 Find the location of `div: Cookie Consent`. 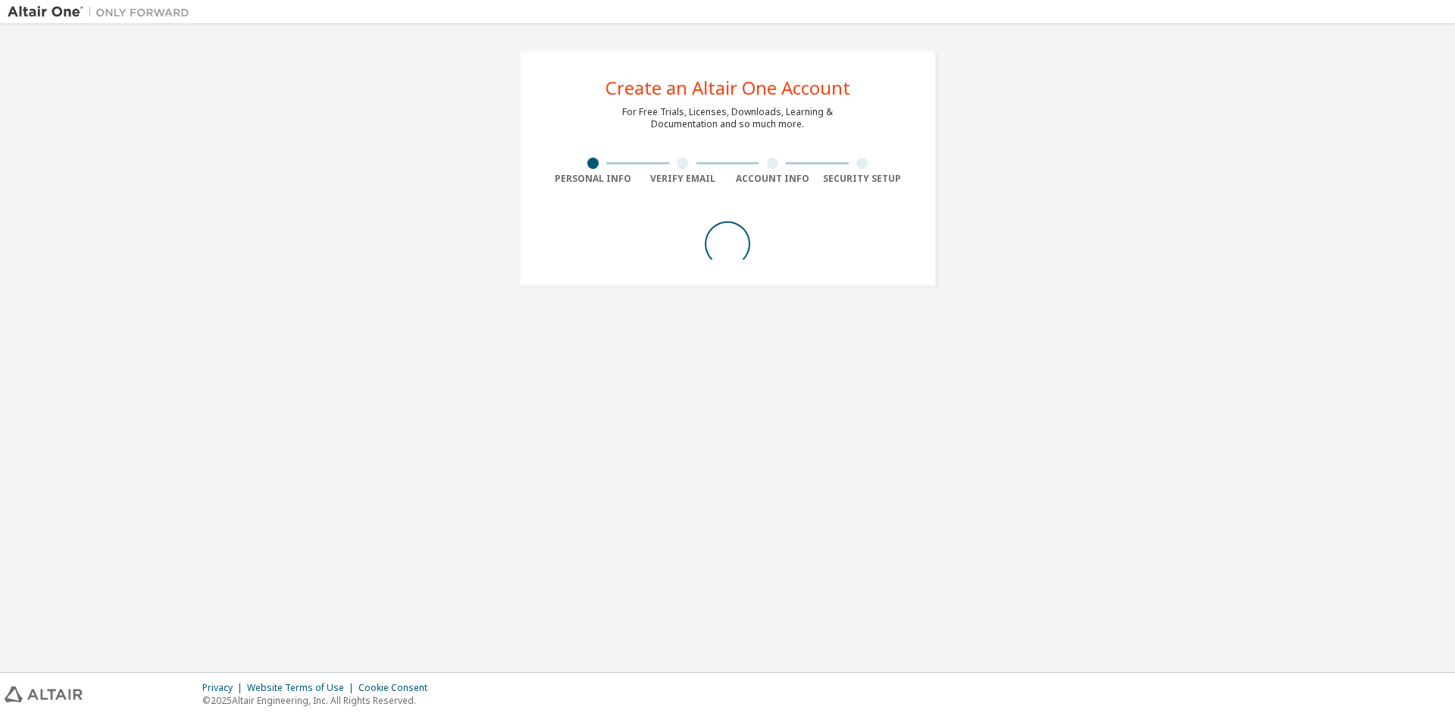

div: Cookie Consent is located at coordinates (397, 688).